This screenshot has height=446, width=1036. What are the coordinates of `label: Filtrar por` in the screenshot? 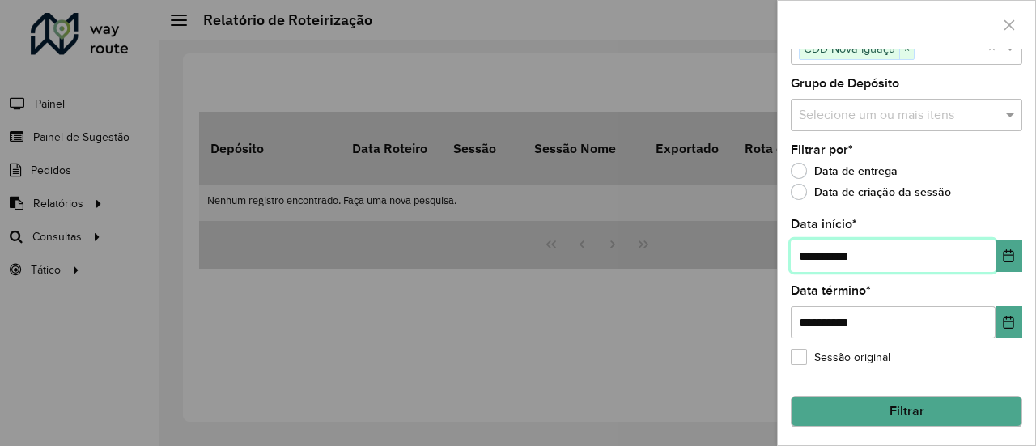 It's located at (821, 150).